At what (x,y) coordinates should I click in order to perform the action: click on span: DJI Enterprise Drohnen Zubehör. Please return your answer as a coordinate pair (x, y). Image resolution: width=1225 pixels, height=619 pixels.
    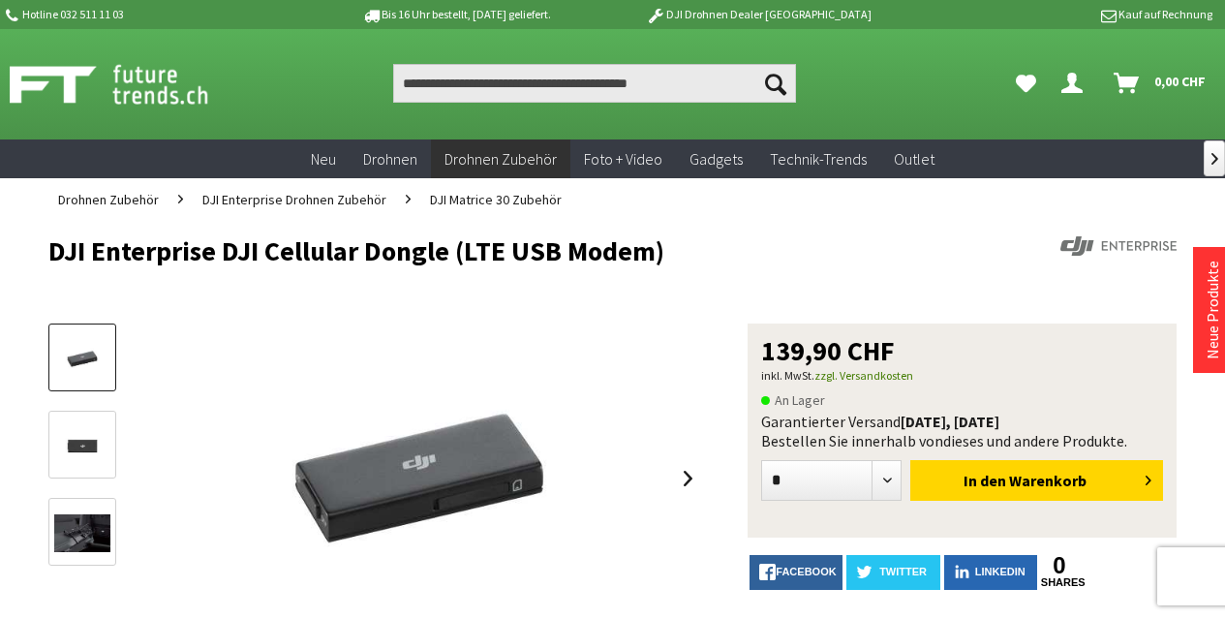
    Looking at the image, I should click on (294, 199).